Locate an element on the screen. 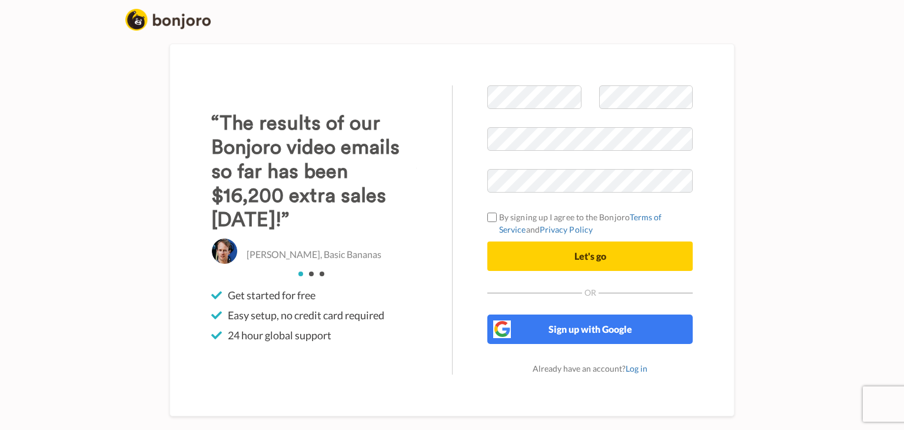 Image resolution: width=904 pixels, height=430 pixels. button: Sign up with Google is located at coordinates (590, 329).